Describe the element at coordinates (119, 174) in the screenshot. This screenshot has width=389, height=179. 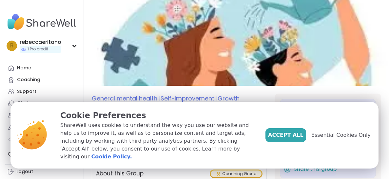
I see `h2: About this Group` at that location.